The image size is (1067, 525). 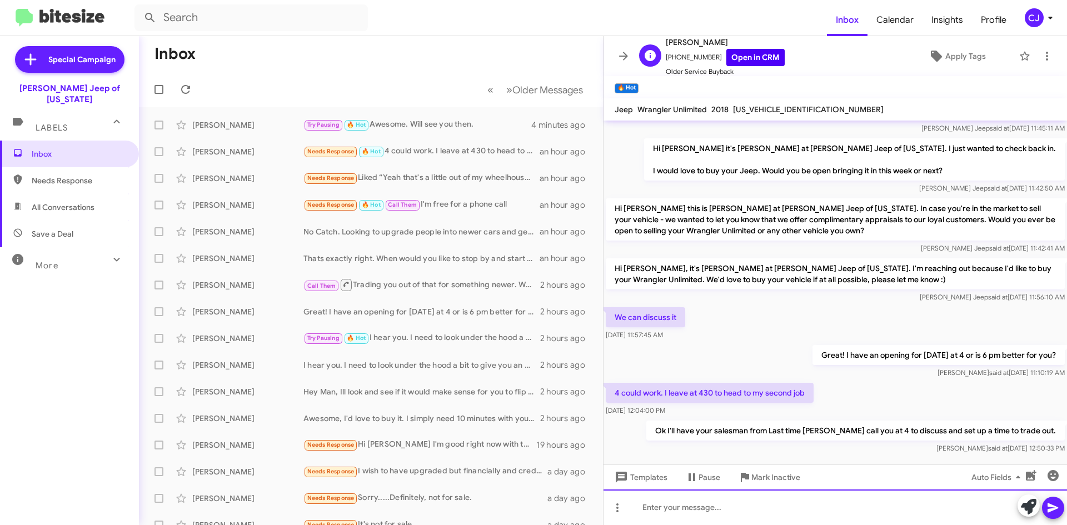 I want to click on a: Special Campaign, so click(x=69, y=59).